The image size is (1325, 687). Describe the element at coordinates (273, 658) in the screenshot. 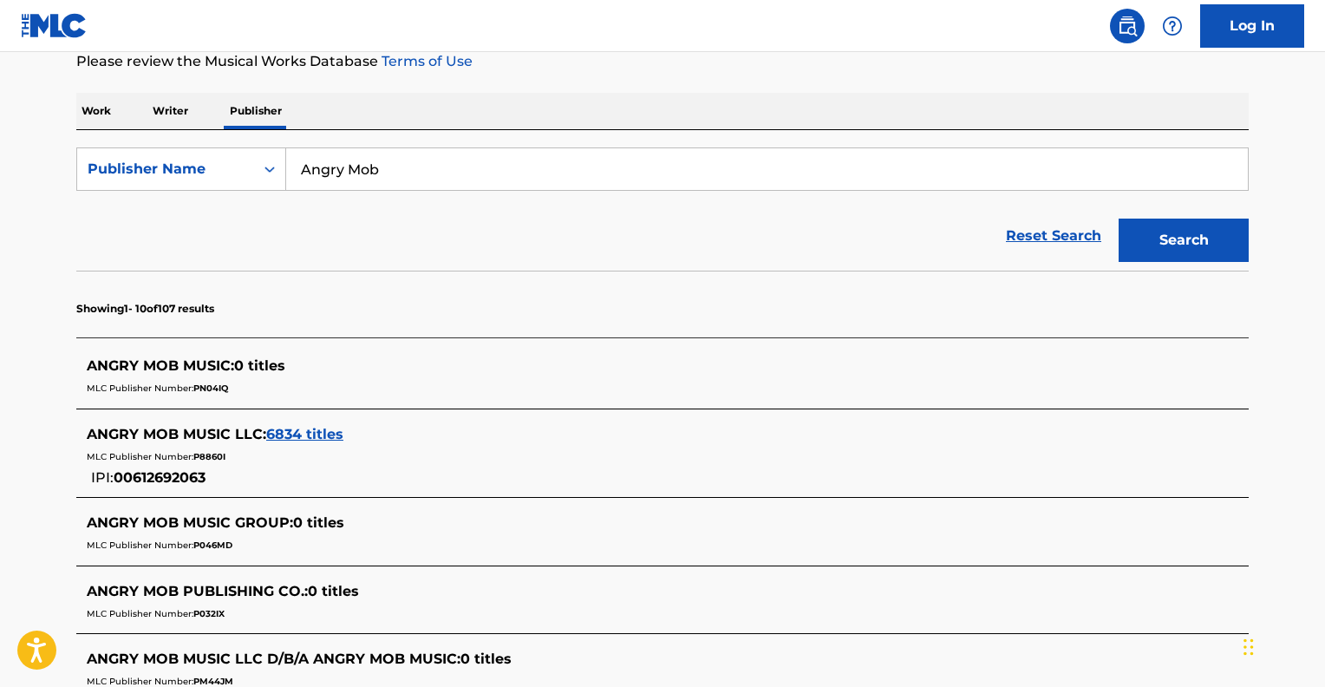

I see `span: ANGRY MOB MUSIC LLC D/B/A ANGRY MOB MUSIC :` at that location.